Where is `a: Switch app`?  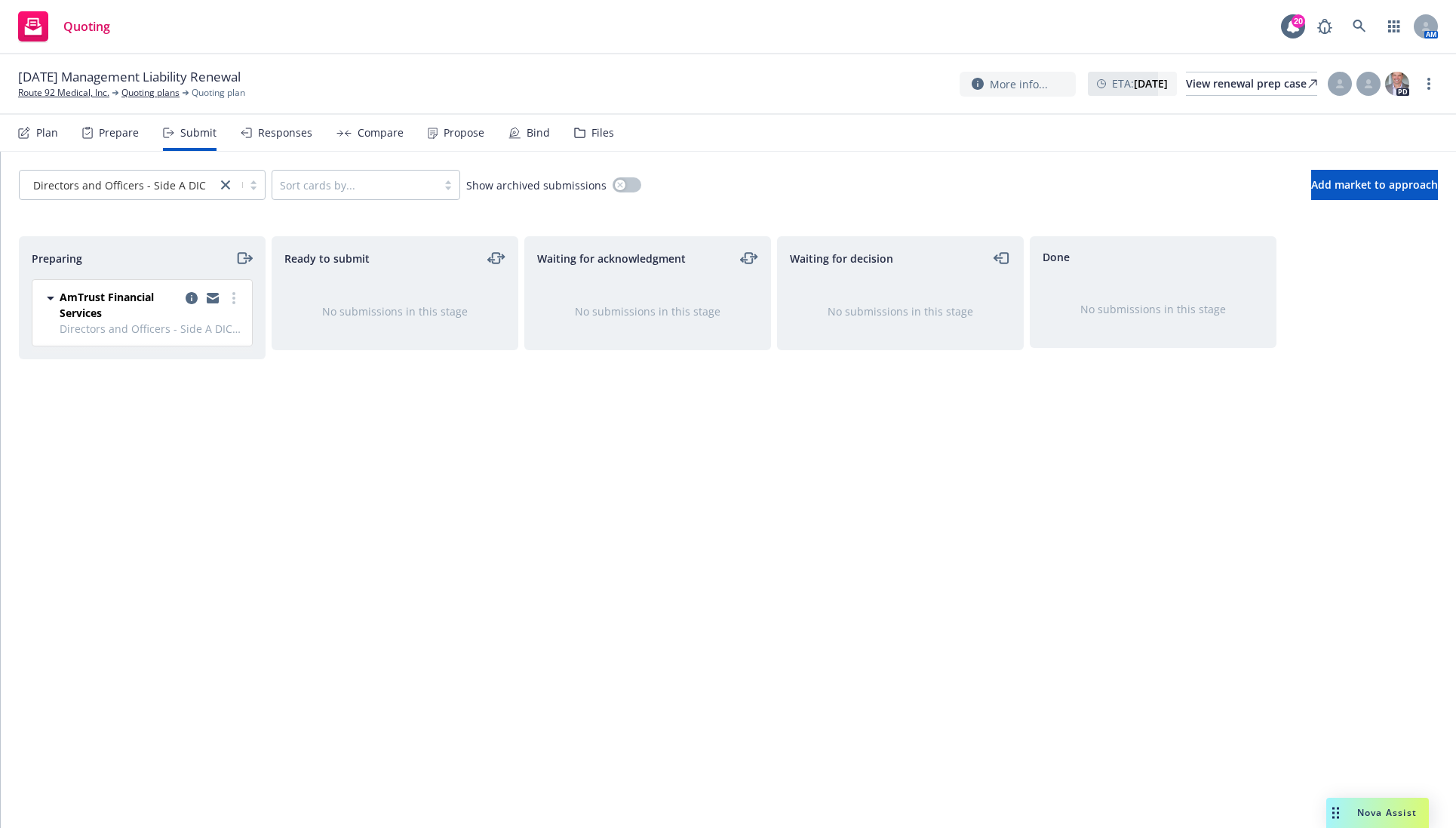 a: Switch app is located at coordinates (1394, 26).